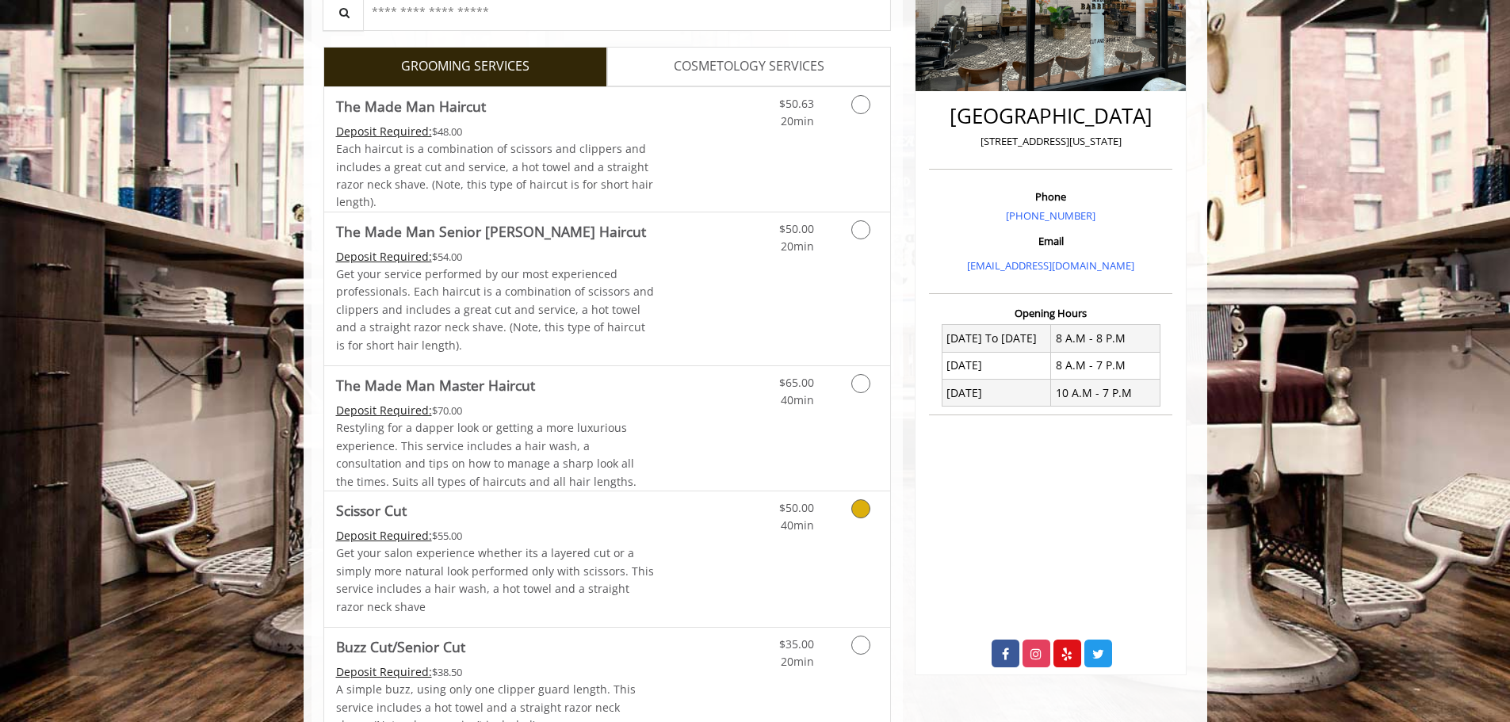  Describe the element at coordinates (797, 103) in the screenshot. I see `span: $50.63` at that location.